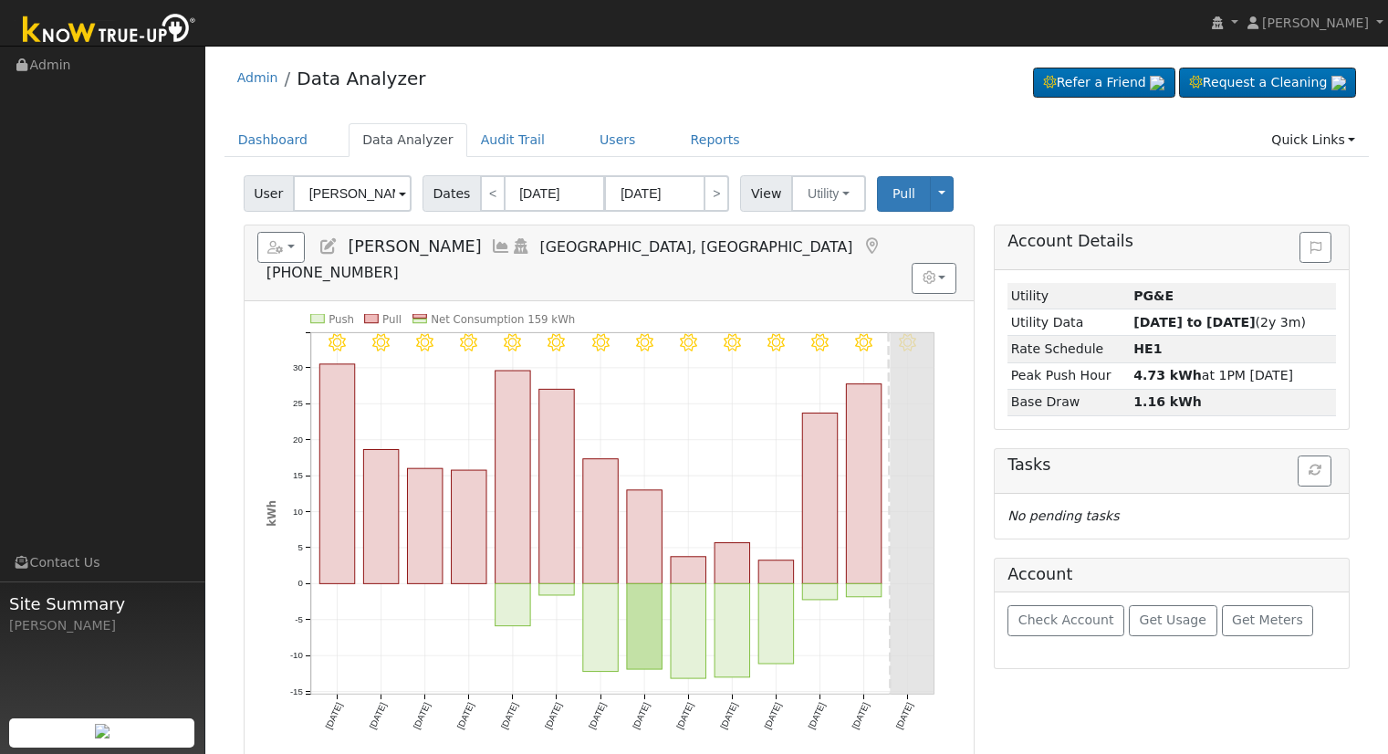 The width and height of the screenshot is (1388, 754). I want to click on text: kWh, so click(271, 513).